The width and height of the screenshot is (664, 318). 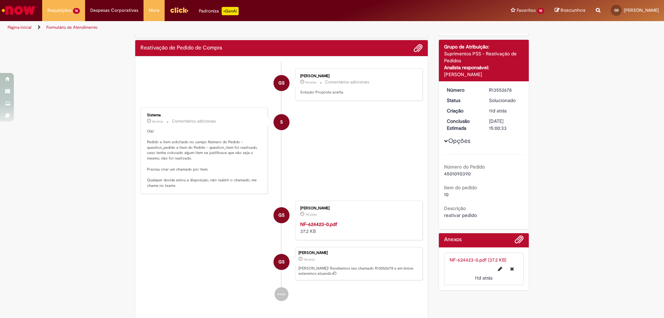 I want to click on span: 5d atrás, so click(x=311, y=82).